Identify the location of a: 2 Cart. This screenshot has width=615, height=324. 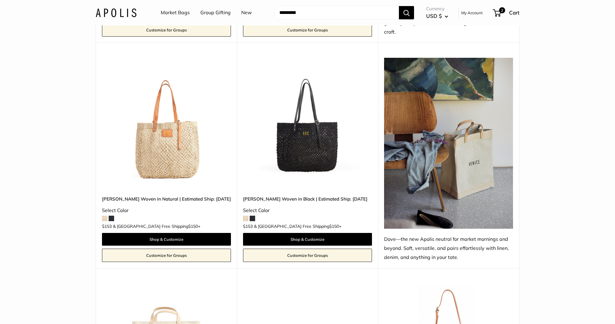
(507, 13).